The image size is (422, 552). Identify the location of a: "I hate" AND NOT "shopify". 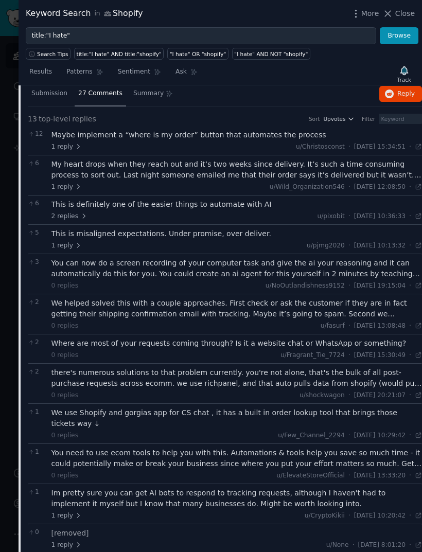
(271, 54).